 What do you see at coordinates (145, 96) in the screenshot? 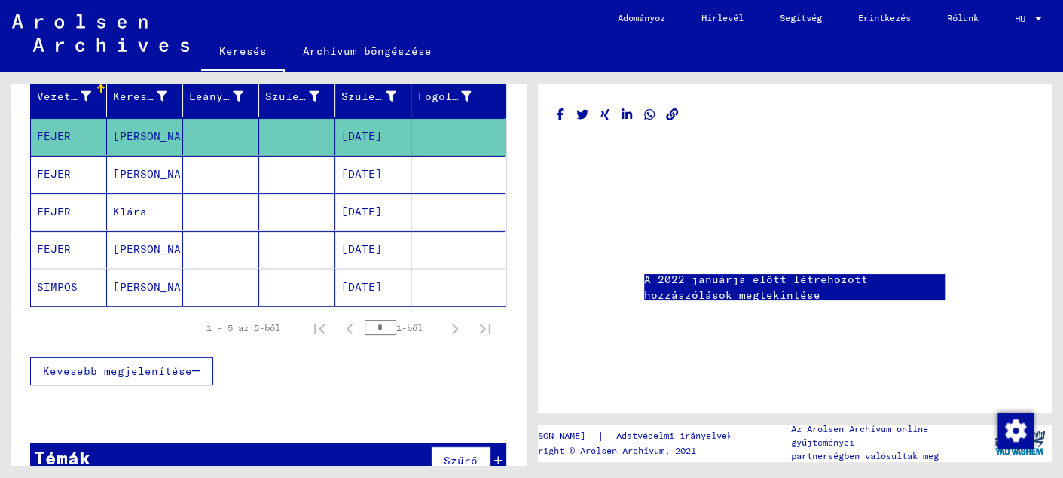
I see `mat-header-cell: Keresztnév` at bounding box center [145, 96].